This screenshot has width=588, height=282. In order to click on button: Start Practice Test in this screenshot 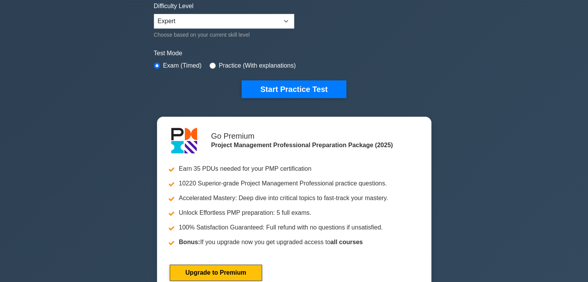, I will do `click(294, 89)`.